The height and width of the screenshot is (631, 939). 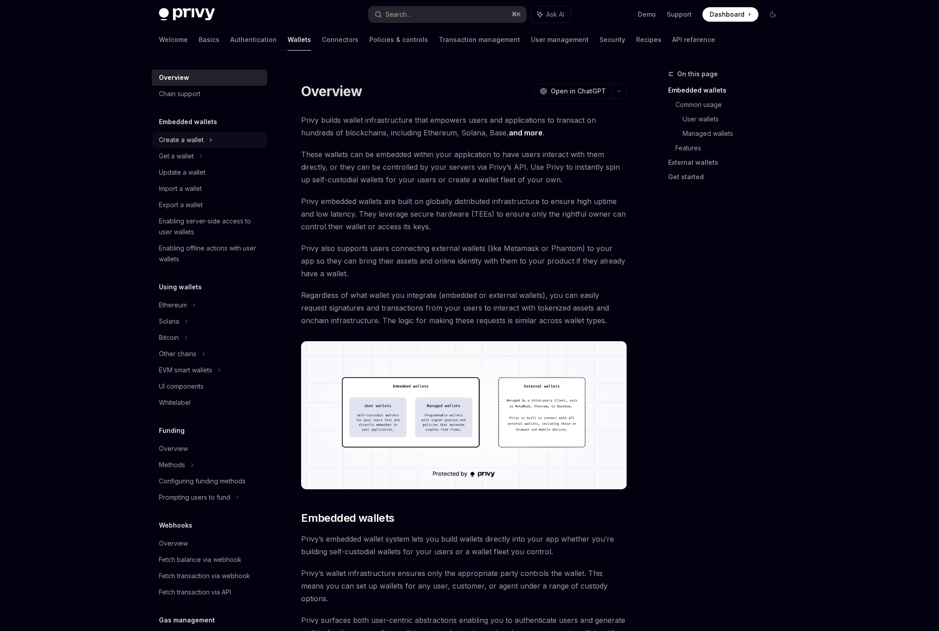 What do you see at coordinates (448, 14) in the screenshot?
I see `button: Search...⌘K` at bounding box center [448, 14].